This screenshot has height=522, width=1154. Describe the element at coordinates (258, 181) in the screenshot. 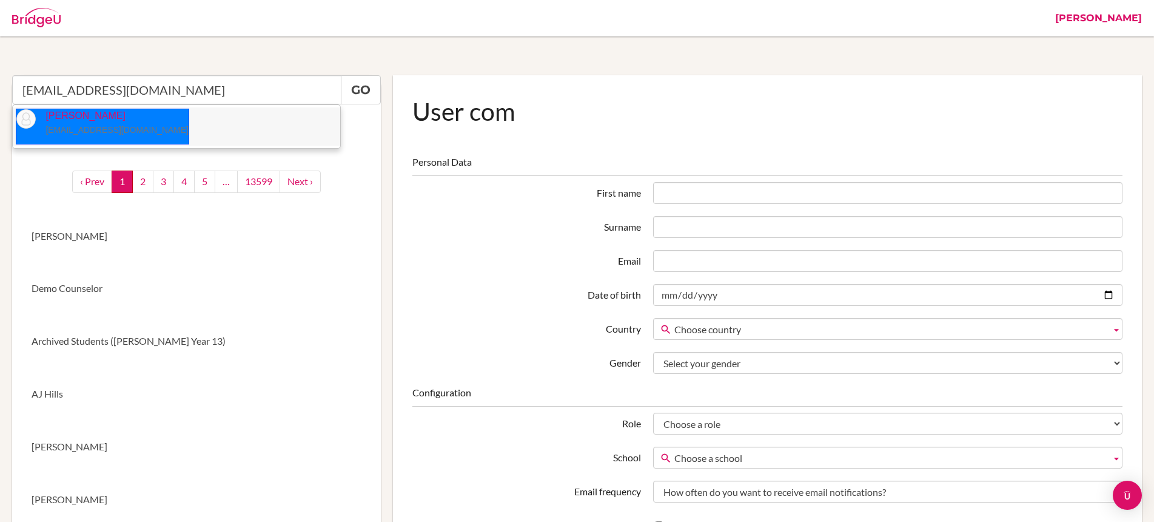

I see `a: 13599` at that location.